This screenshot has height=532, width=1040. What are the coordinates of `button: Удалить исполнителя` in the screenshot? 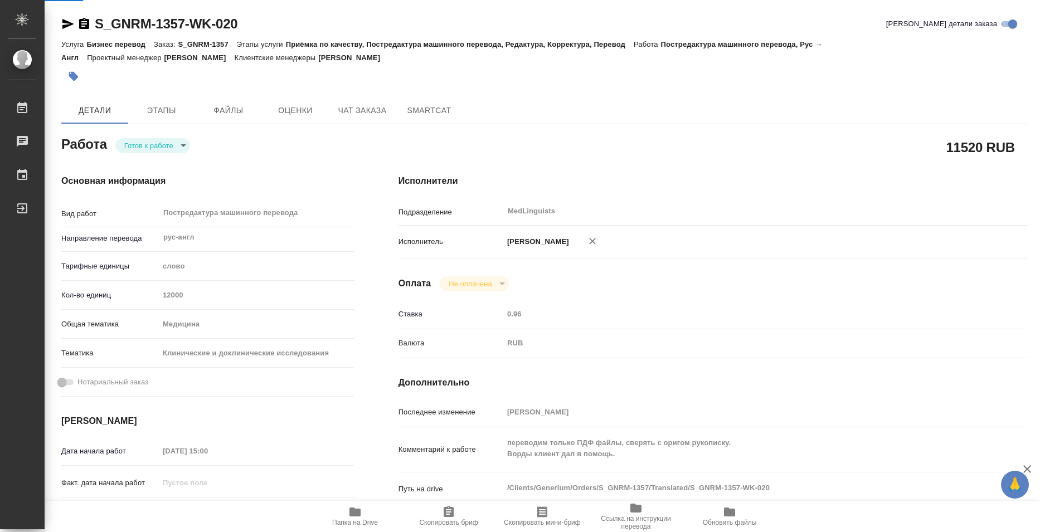 It's located at (593, 241).